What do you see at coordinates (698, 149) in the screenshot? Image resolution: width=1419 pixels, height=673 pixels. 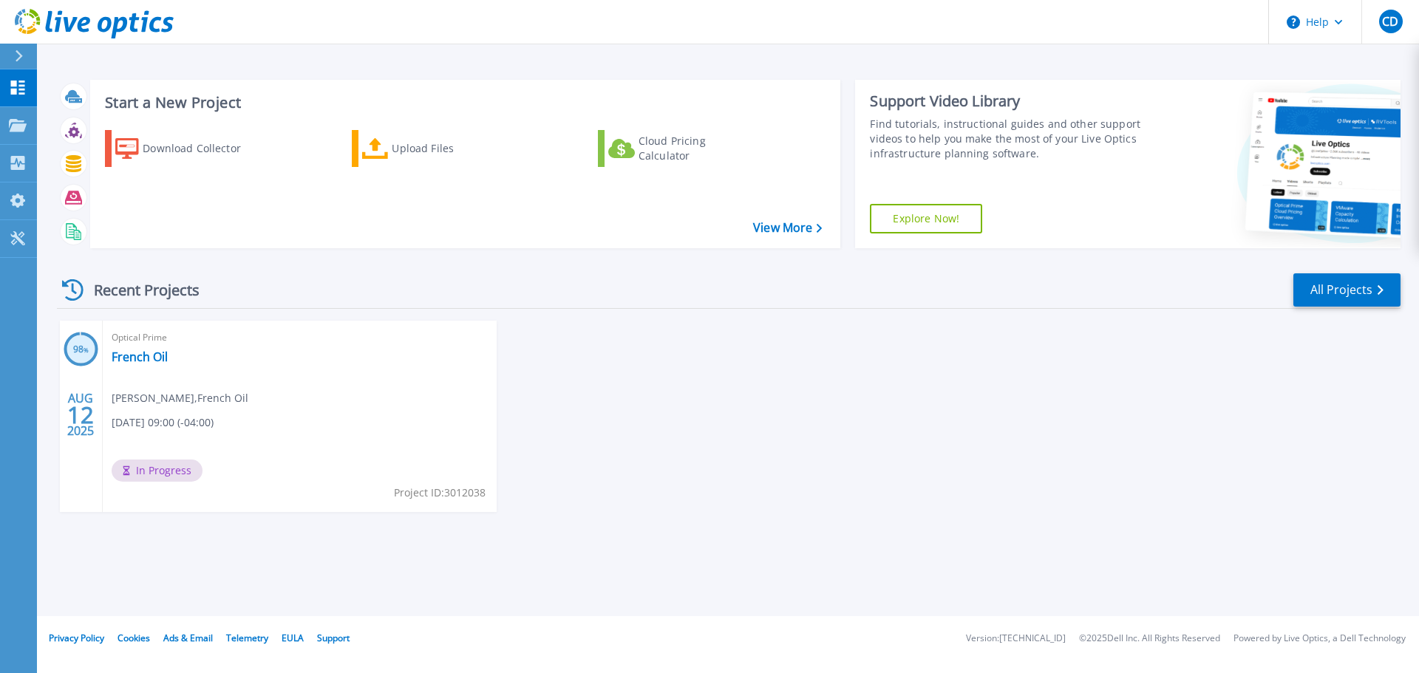 I see `div: Cloud Pricing Calculator` at bounding box center [698, 149].